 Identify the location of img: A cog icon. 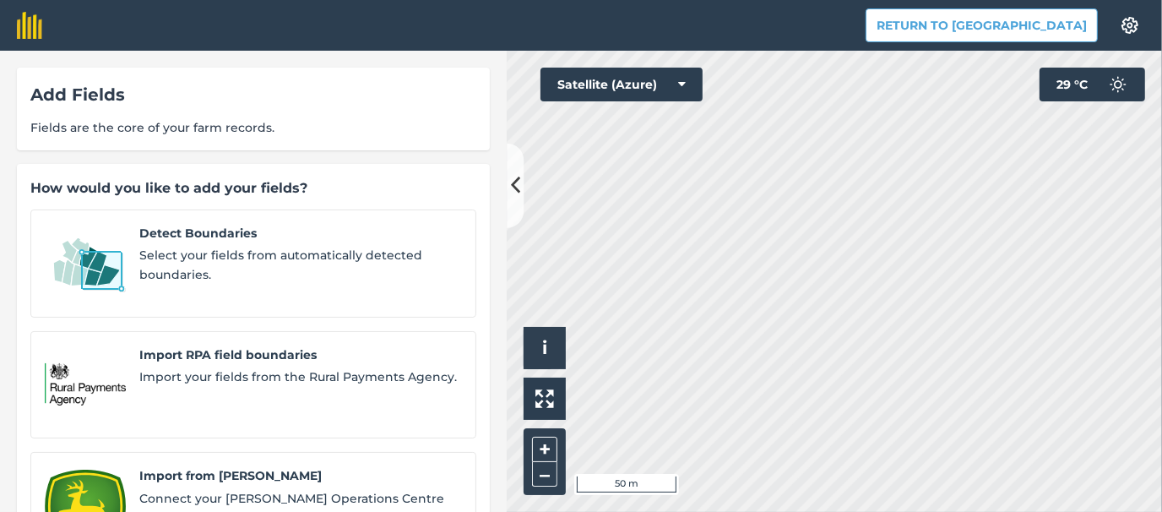
(1130, 25).